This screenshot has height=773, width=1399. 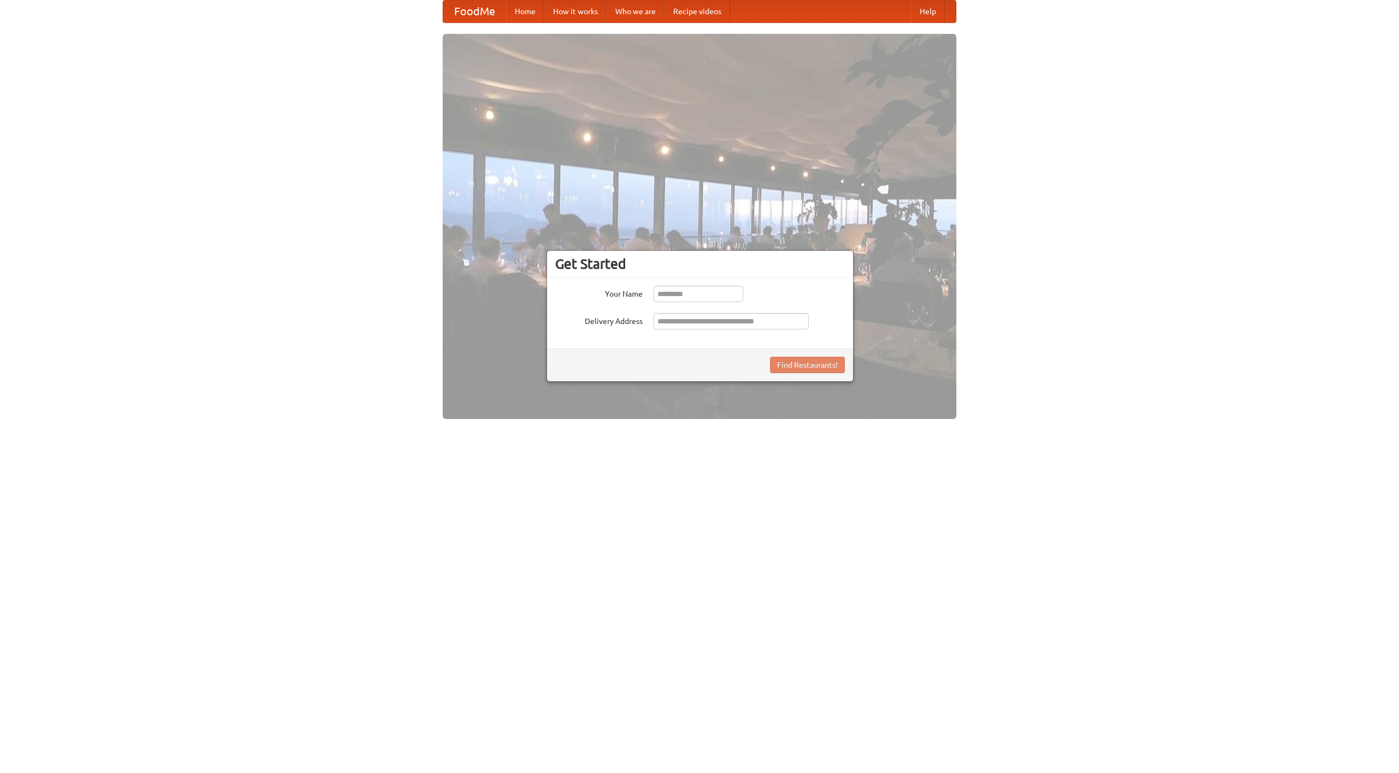 What do you see at coordinates (474, 11) in the screenshot?
I see `a: FoodMe` at bounding box center [474, 11].